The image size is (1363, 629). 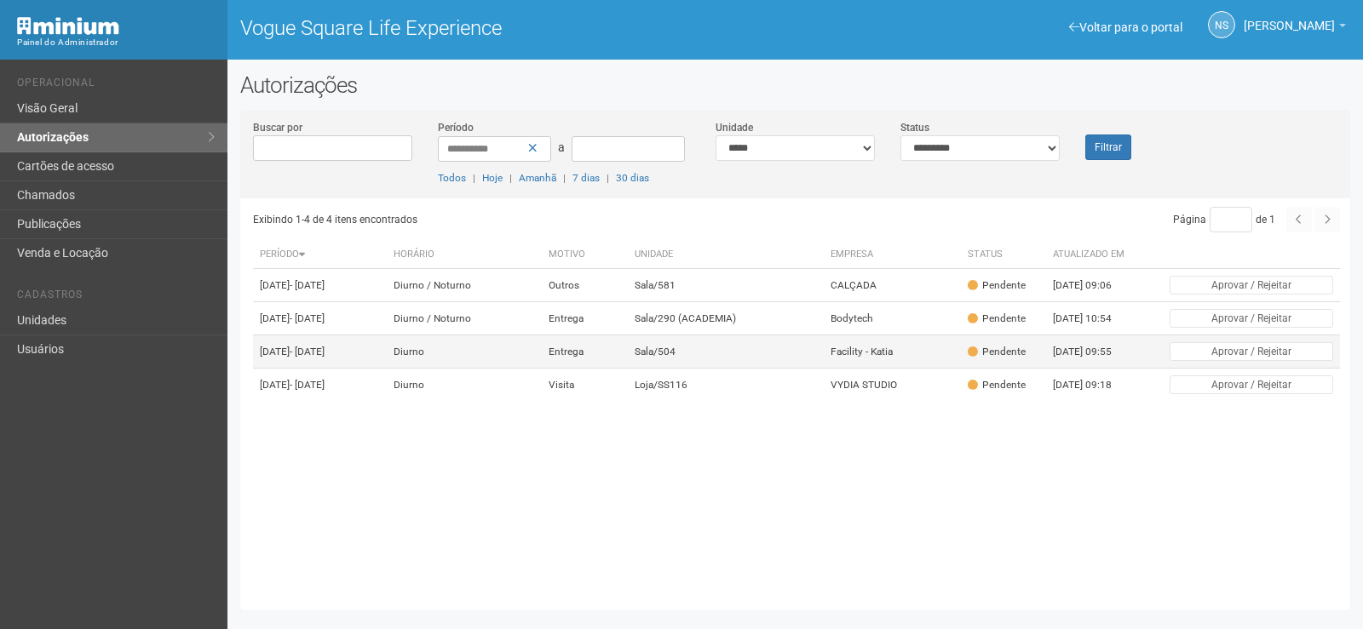 What do you see at coordinates (632, 178) in the screenshot?
I see `a: 30 dias` at bounding box center [632, 178].